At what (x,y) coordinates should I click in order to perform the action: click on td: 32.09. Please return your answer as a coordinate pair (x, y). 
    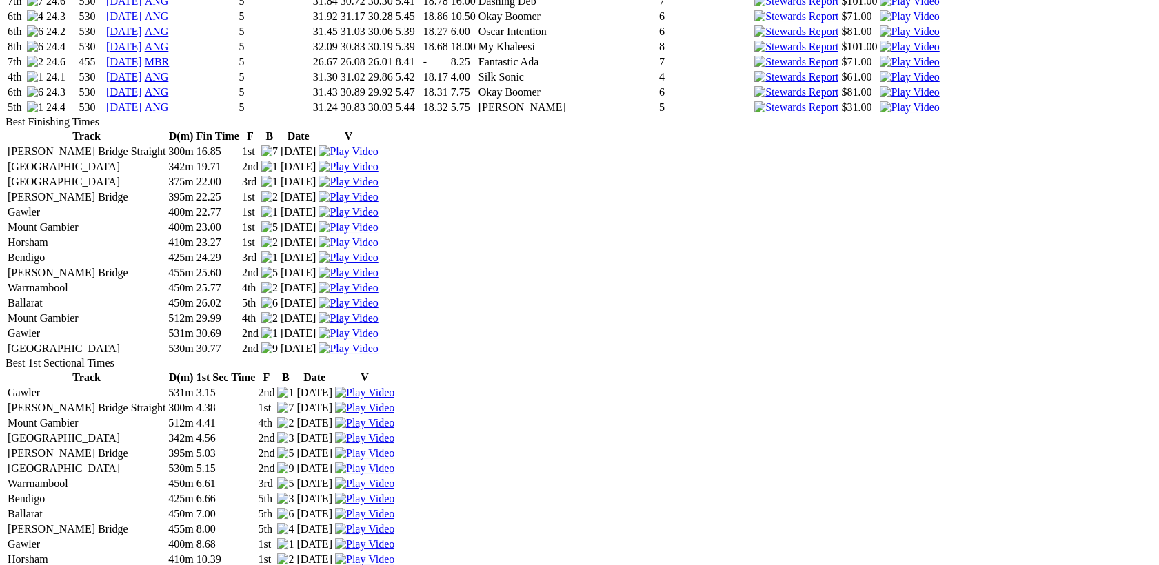
    Looking at the image, I should click on (325, 47).